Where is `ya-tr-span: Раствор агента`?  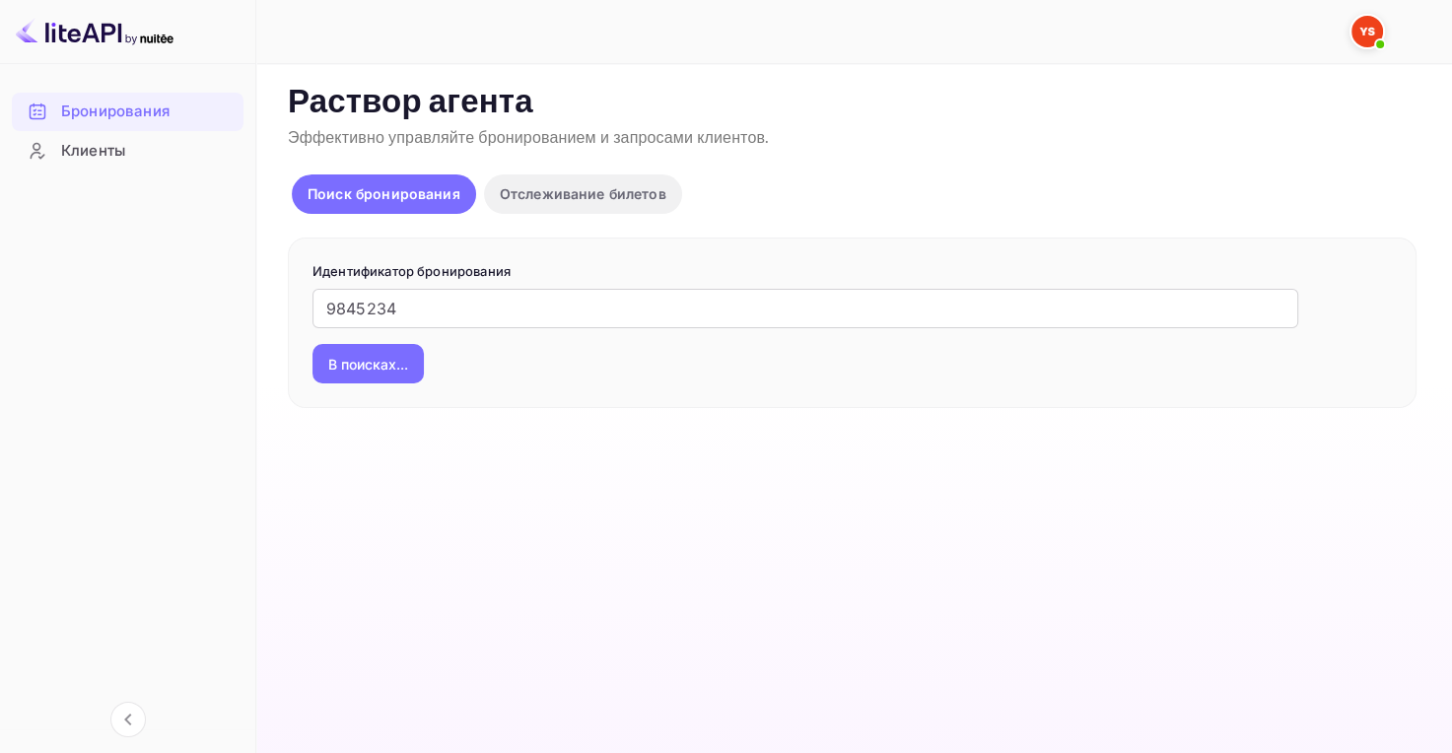
ya-tr-span: Раствор агента is located at coordinates (410, 103).